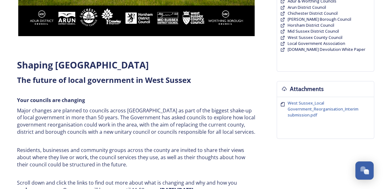 The image size is (383, 189). Describe the element at coordinates (104, 80) in the screenshot. I see `strong: The future of local government in West Sussex` at that location.